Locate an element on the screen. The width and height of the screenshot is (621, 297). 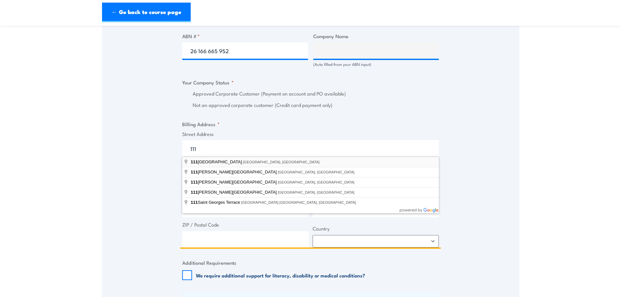
legend: Billing Address is located at coordinates (201, 124).